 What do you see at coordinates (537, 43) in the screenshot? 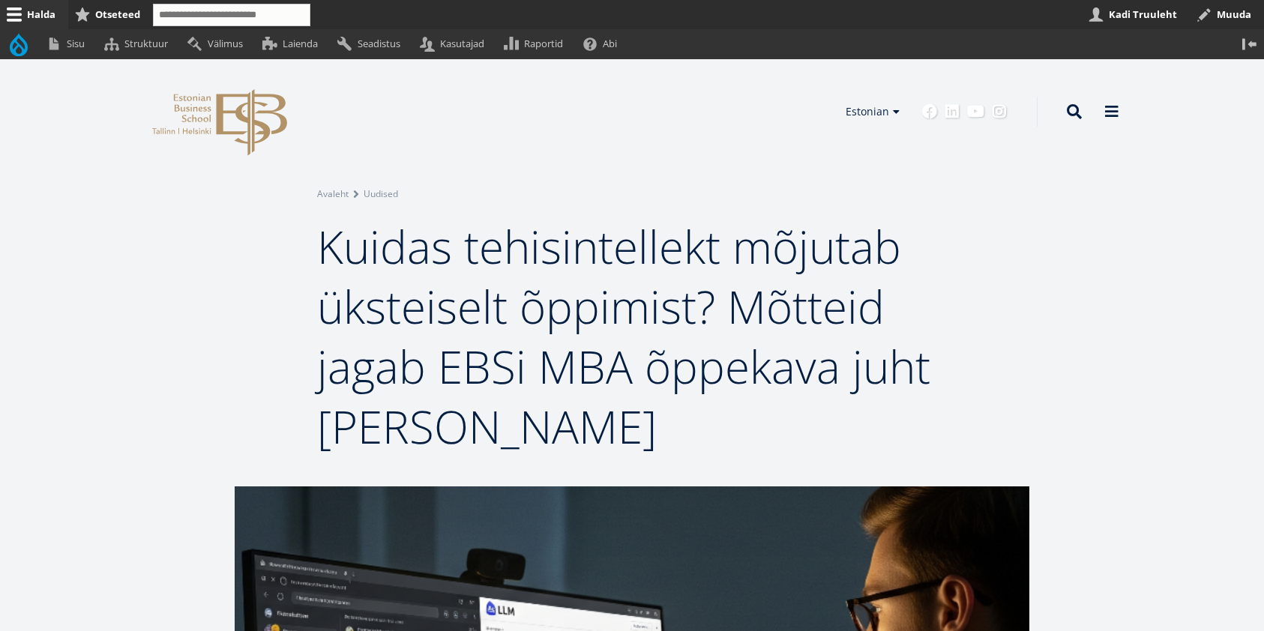
I see `a: Raportid` at bounding box center [537, 43].